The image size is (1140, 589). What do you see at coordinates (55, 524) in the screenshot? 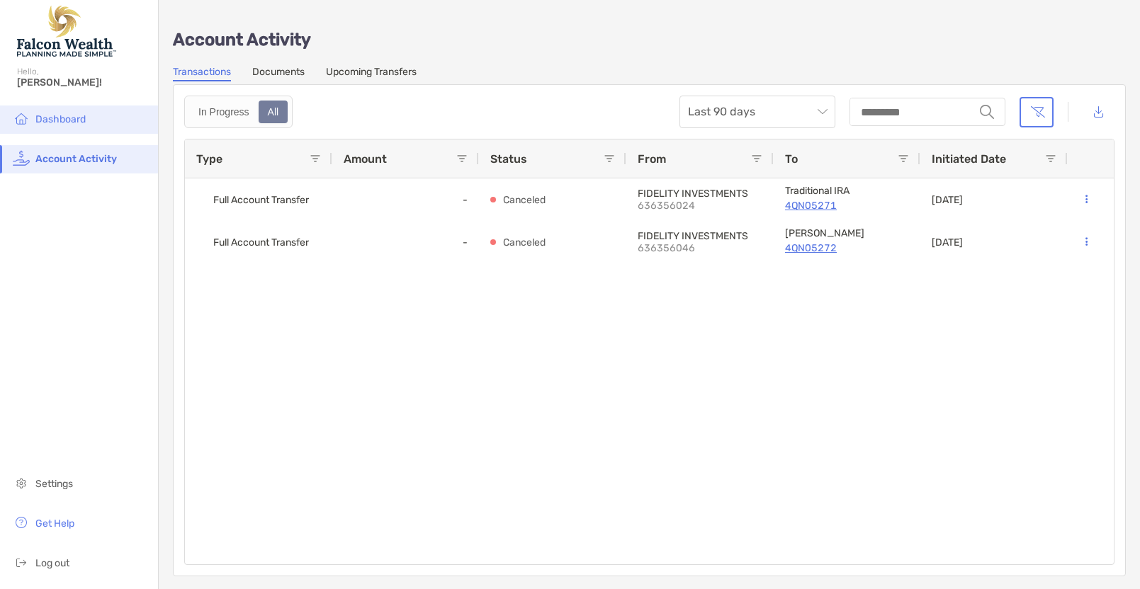
I see `span: Get Help` at bounding box center [55, 524].